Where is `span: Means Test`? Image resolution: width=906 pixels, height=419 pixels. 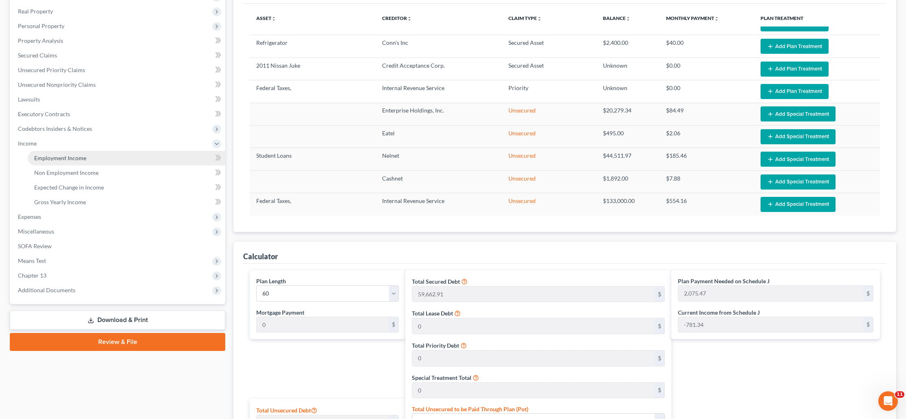 span: Means Test is located at coordinates (32, 260).